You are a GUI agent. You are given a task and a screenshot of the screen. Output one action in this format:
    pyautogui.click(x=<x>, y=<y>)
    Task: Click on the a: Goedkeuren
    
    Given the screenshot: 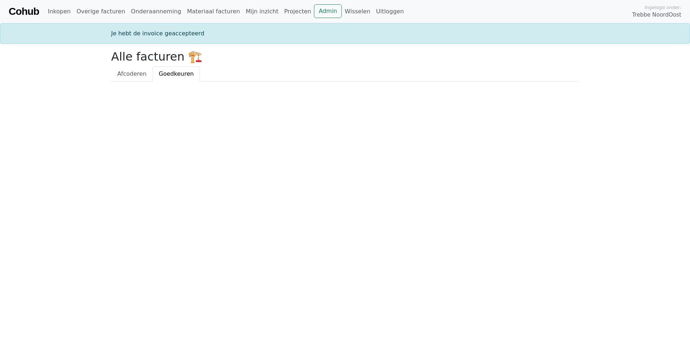 What is the action you would take?
    pyautogui.click(x=176, y=74)
    